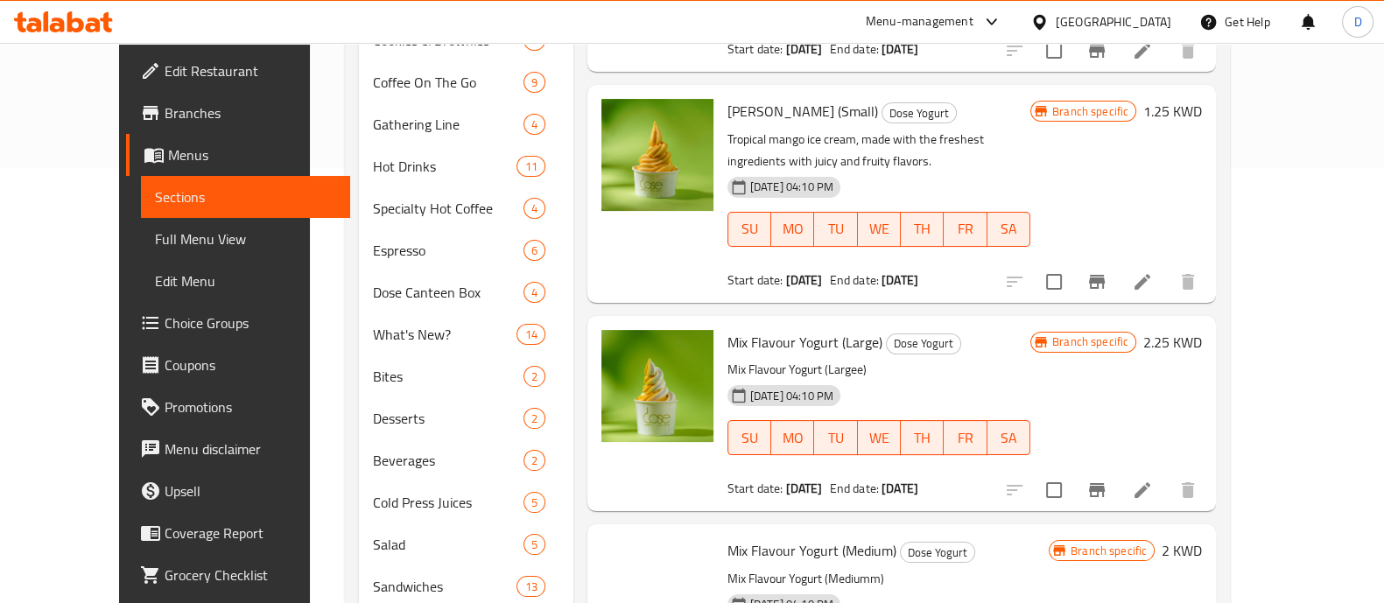 The width and height of the screenshot is (1384, 603). I want to click on button: SU, so click(749, 438).